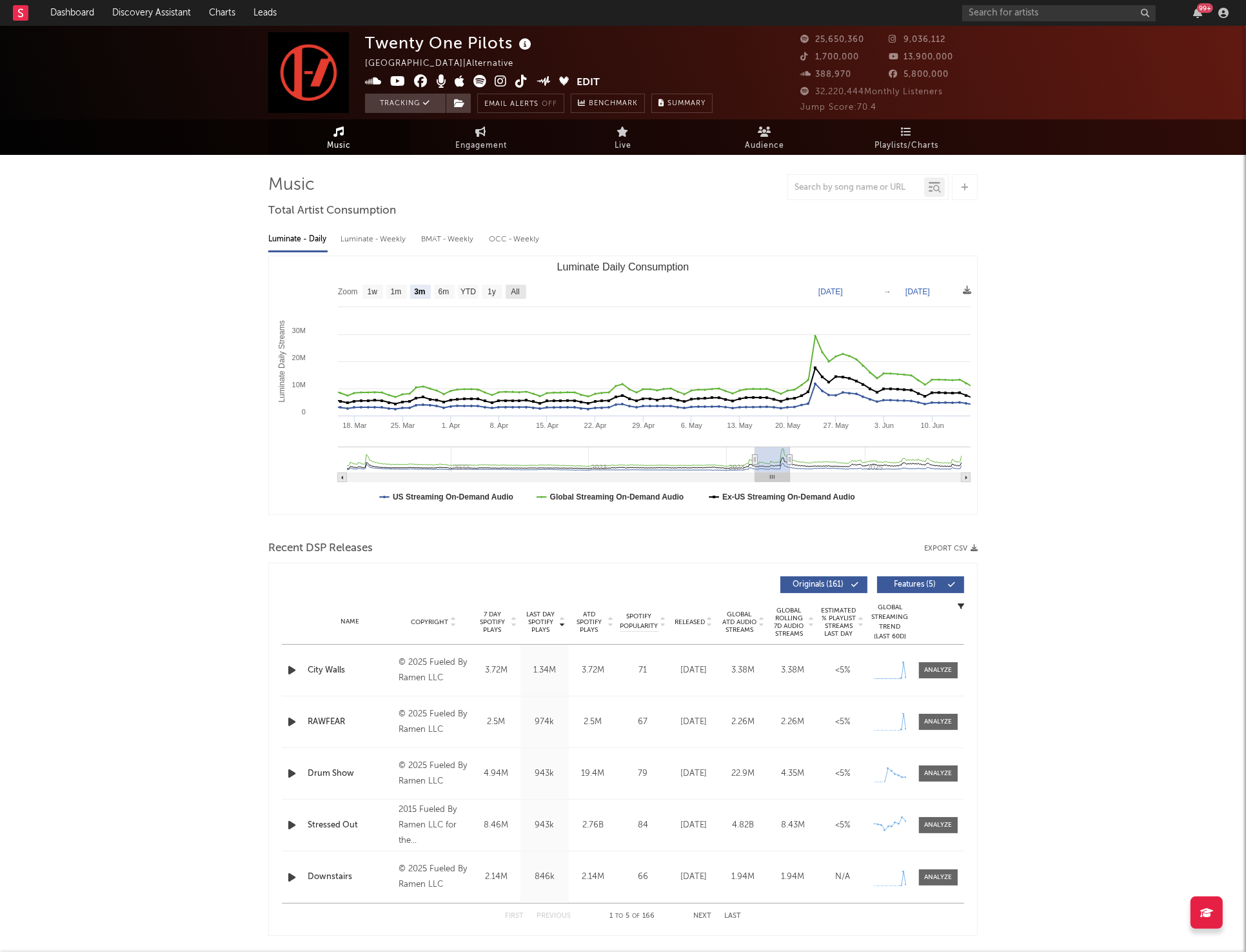 The image size is (1246, 952). Describe the element at coordinates (682, 103) in the screenshot. I see `button: Summary` at that location.